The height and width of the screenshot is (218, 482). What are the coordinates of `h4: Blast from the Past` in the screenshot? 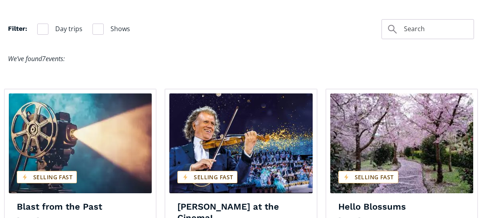 It's located at (80, 207).